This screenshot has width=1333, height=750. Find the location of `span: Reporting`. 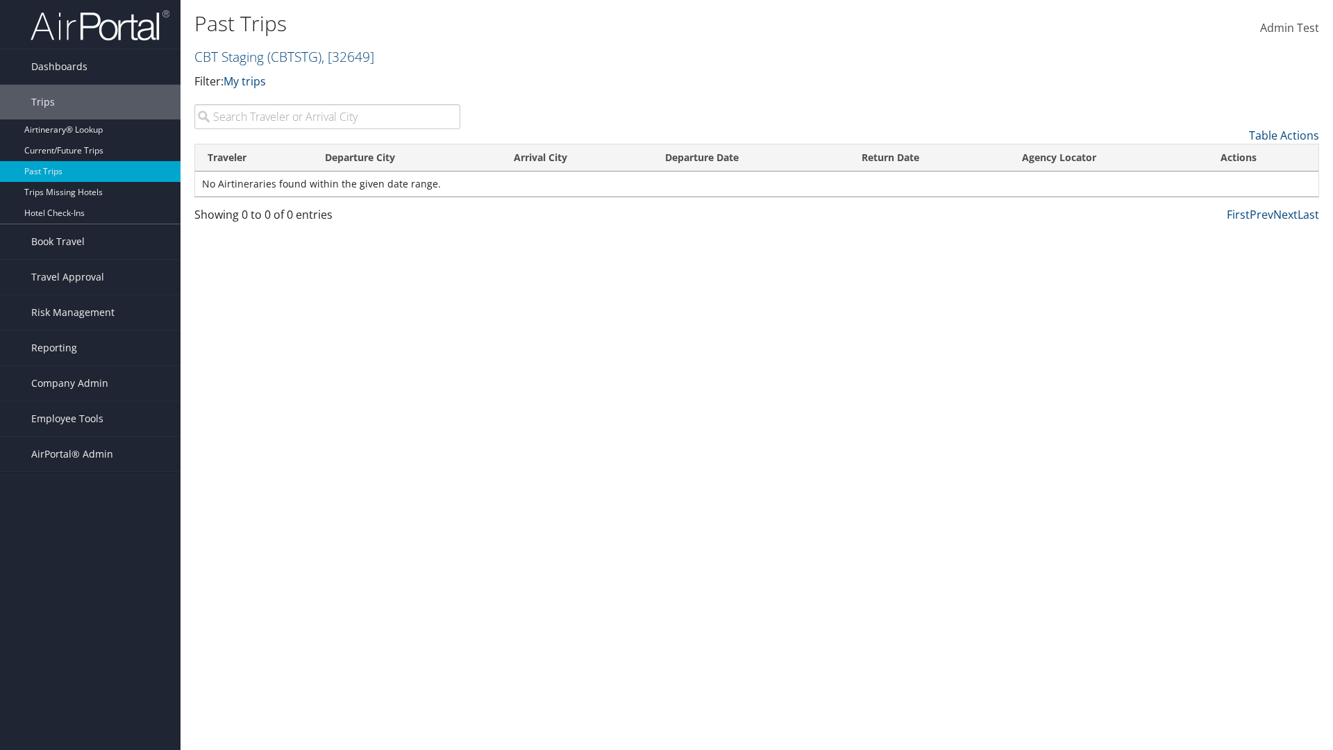

span: Reporting is located at coordinates (54, 348).